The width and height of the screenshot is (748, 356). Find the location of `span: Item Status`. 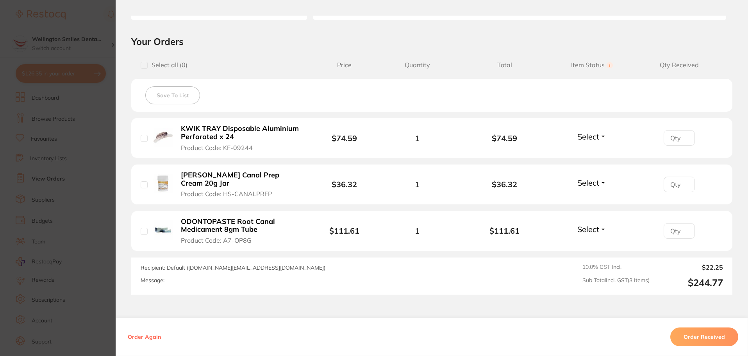

span: Item Status is located at coordinates (592, 65).